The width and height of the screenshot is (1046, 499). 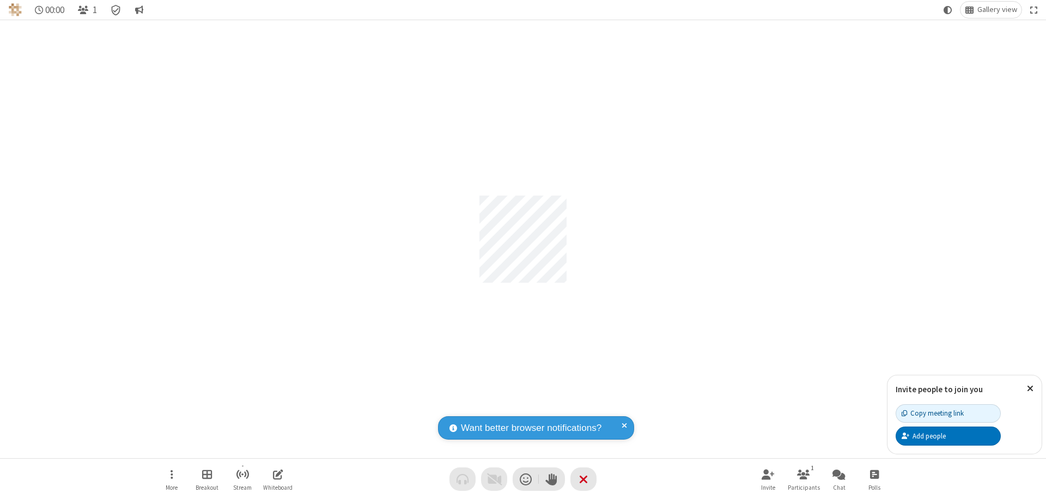 I want to click on div: 1, so click(x=812, y=468).